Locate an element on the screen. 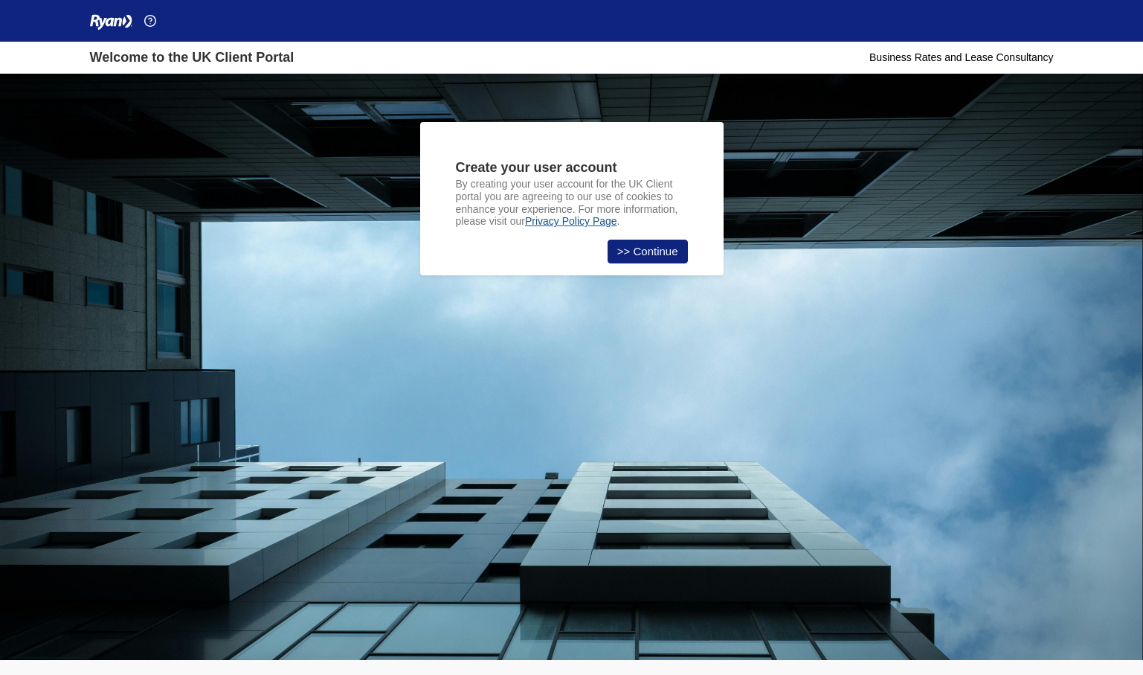  p: By creating your user account for the UK Client portal you are agreeing to our use of cookies to ... is located at coordinates (572, 202).